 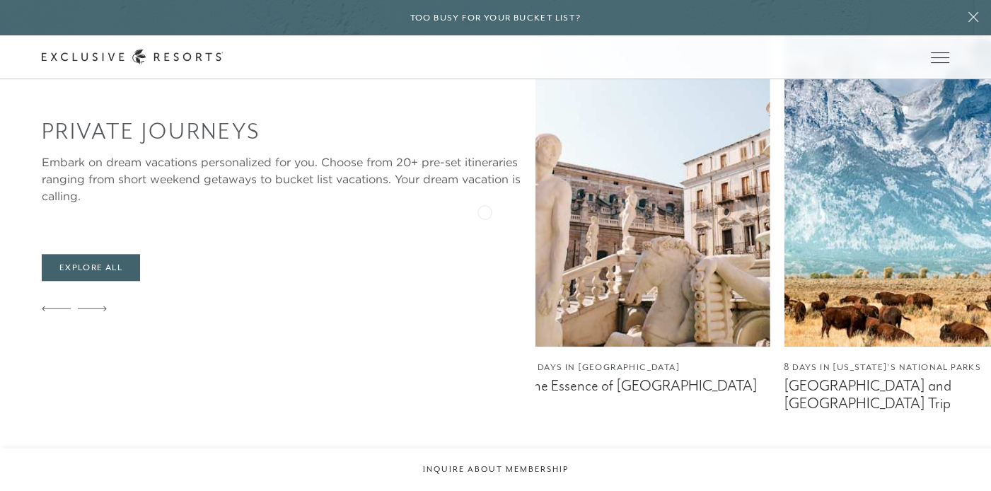 What do you see at coordinates (940, 57) in the screenshot?
I see `button: Open navigation` at bounding box center [940, 57].